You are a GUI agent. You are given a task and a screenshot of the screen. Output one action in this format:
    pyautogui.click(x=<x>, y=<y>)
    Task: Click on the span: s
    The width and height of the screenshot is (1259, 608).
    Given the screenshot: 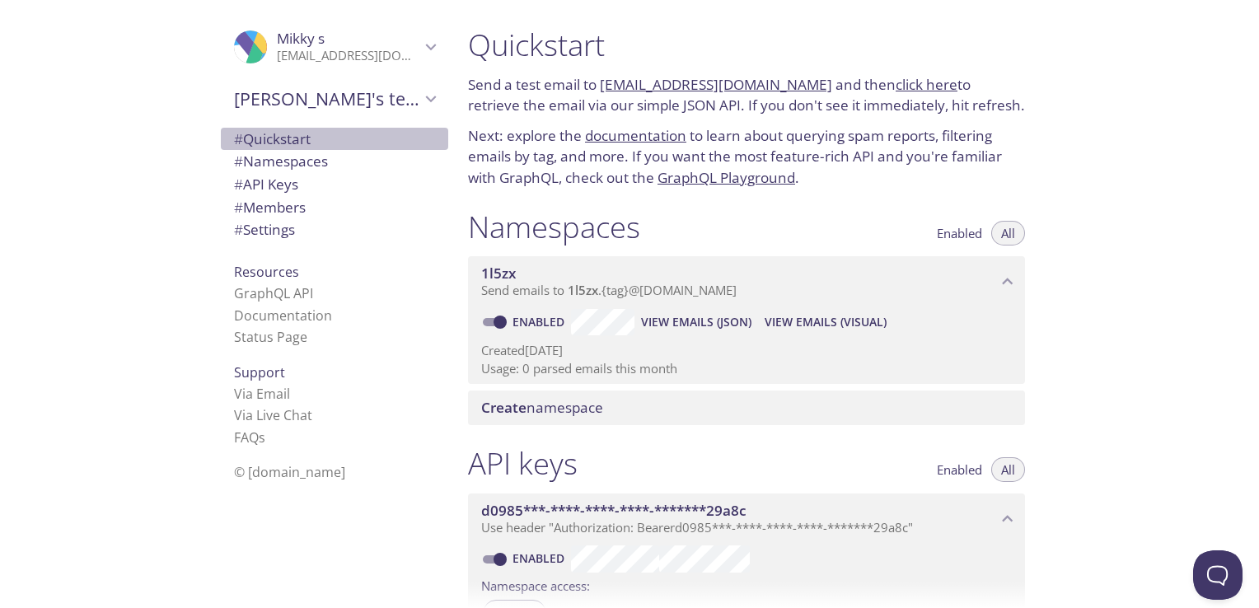 What is the action you would take?
    pyautogui.click(x=262, y=437)
    